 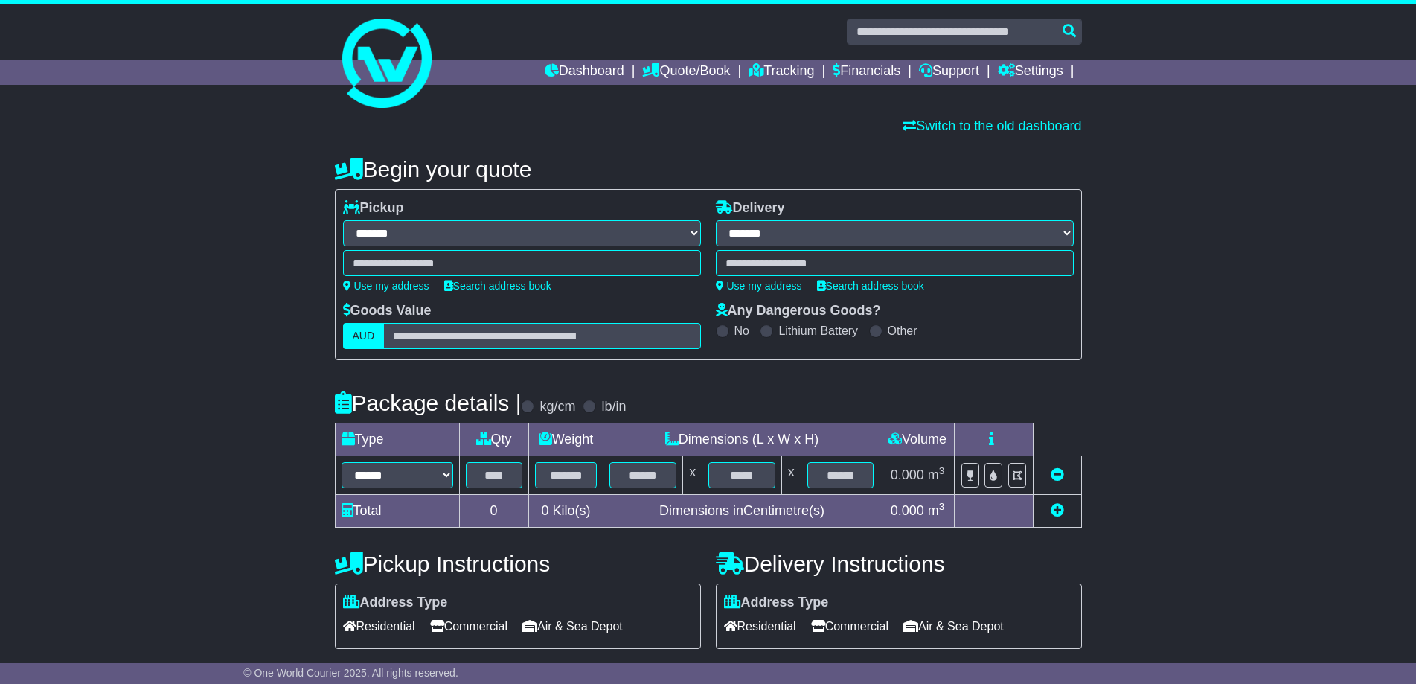 I want to click on td: Volume, so click(x=918, y=440).